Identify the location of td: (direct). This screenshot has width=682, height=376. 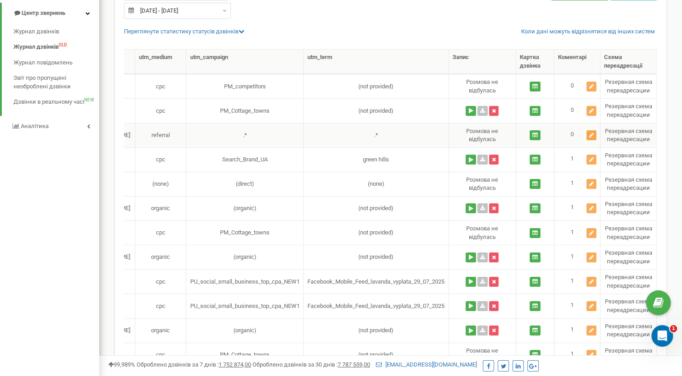
(245, 184).